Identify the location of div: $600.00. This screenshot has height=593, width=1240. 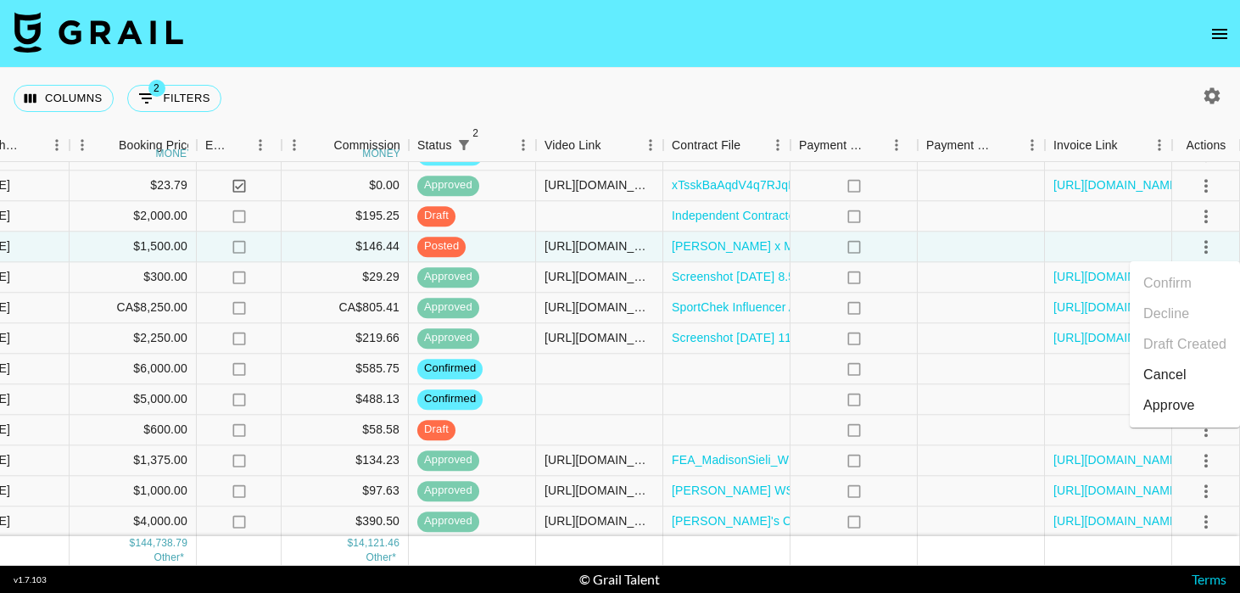
(133, 430).